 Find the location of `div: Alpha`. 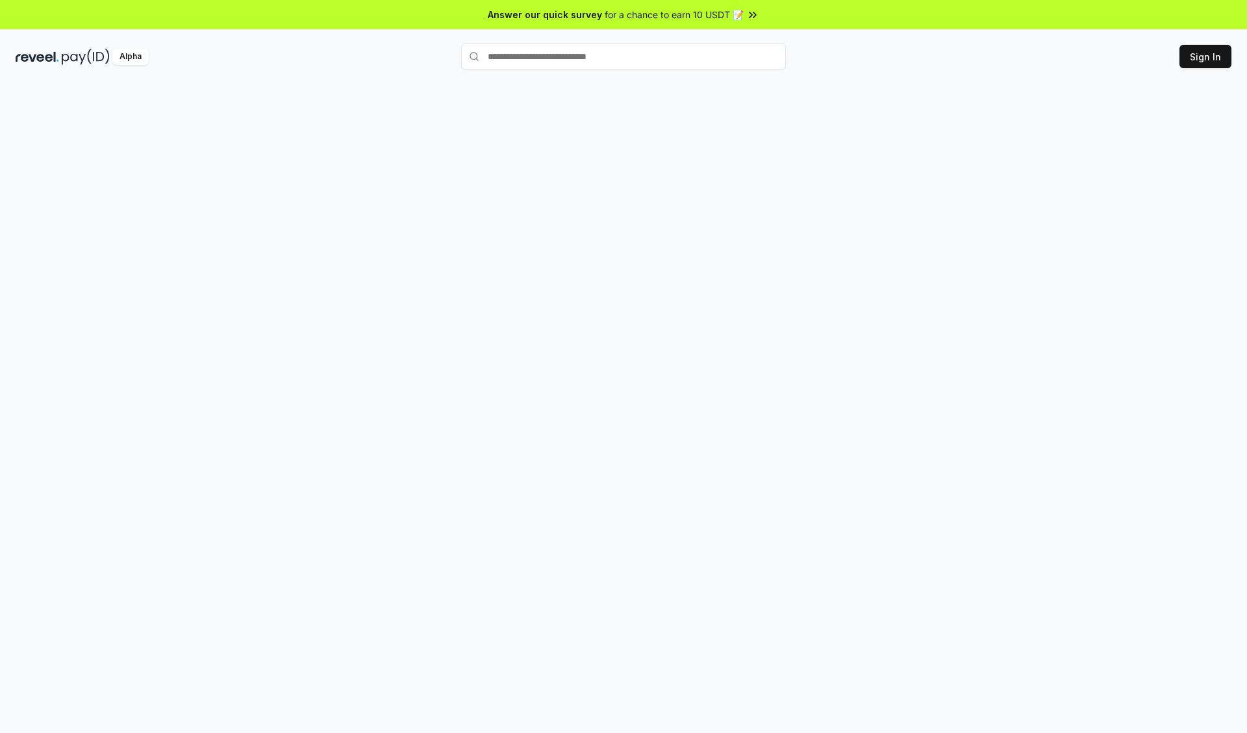

div: Alpha is located at coordinates (131, 57).